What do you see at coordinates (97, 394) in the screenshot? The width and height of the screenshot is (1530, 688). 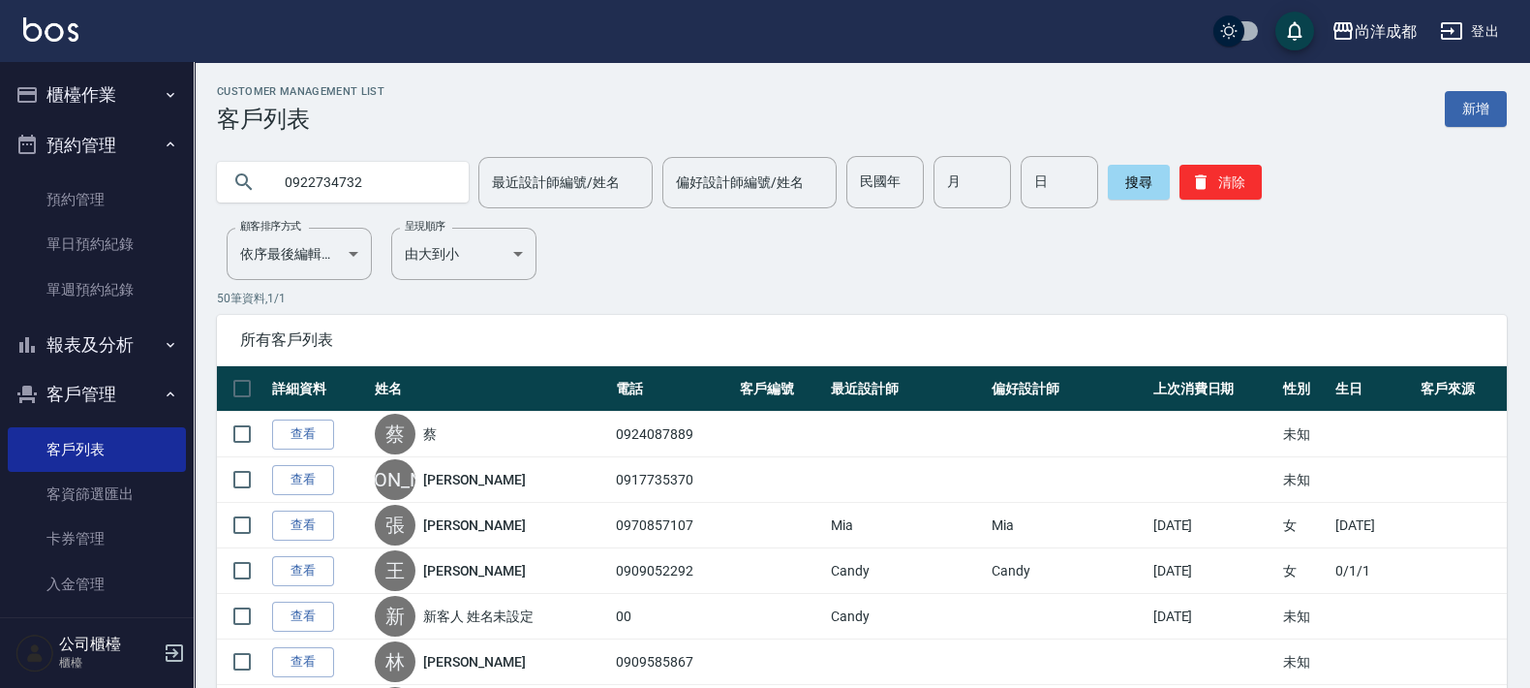 I see `button: 客戶管理` at bounding box center [97, 394].